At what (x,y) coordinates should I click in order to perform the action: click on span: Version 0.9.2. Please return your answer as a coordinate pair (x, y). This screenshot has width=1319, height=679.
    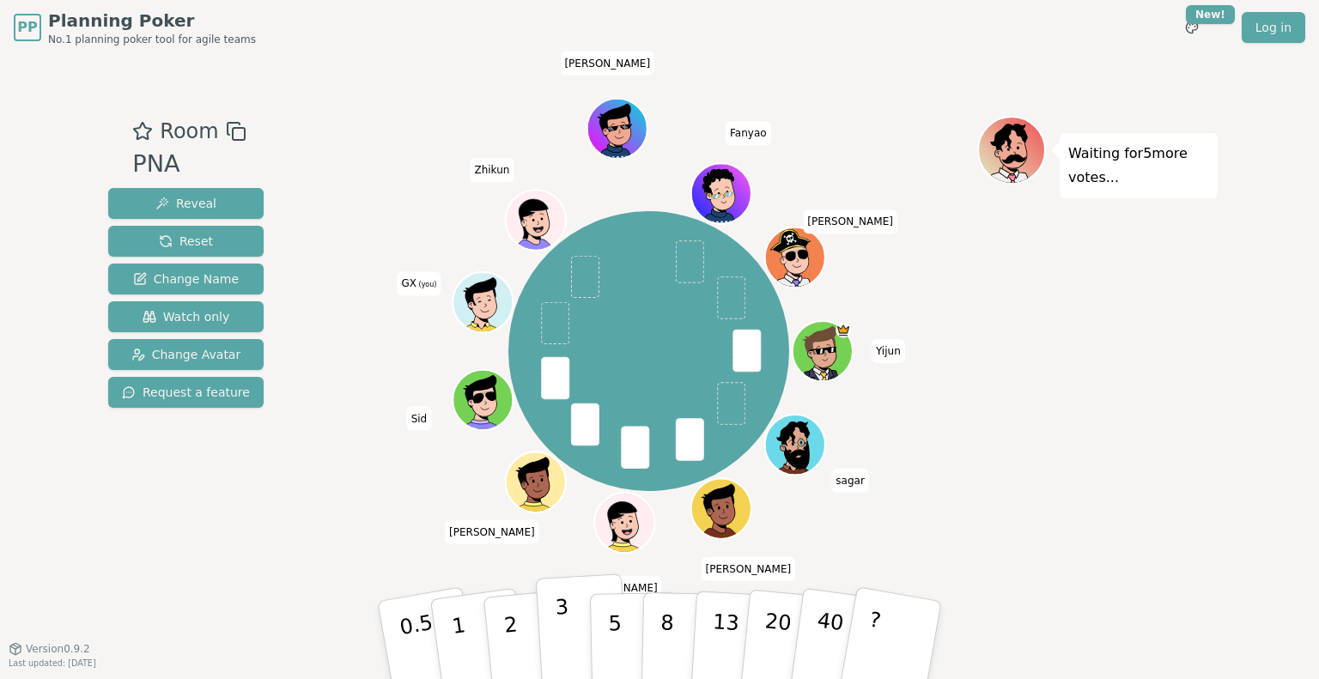
    Looking at the image, I should click on (58, 649).